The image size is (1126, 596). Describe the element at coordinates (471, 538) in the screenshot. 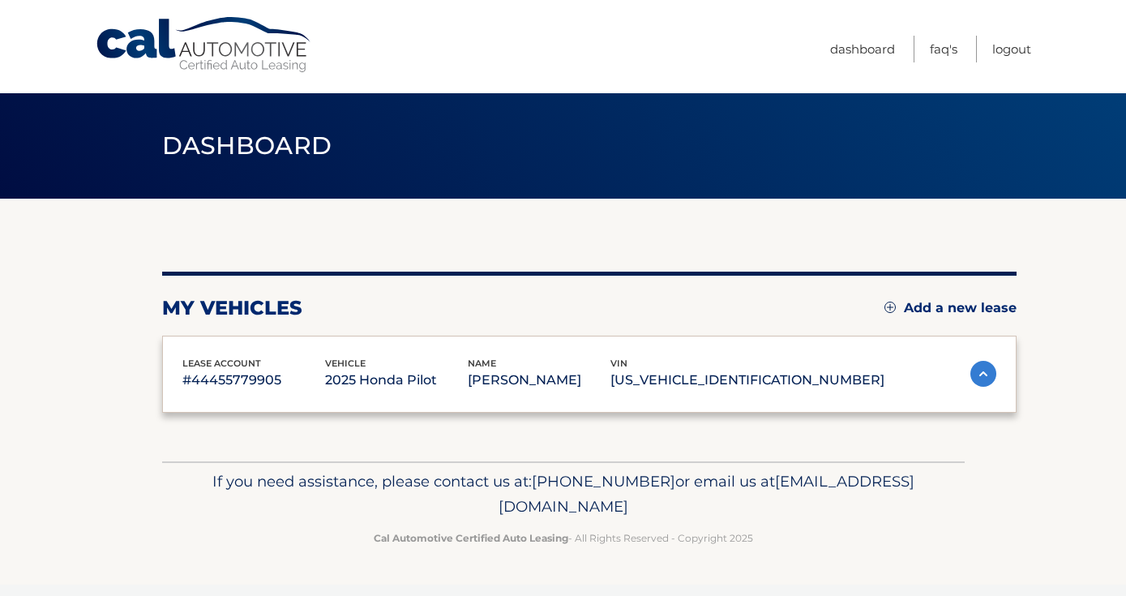

I see `strong: Cal Automotive Certified Auto Leasing` at that location.